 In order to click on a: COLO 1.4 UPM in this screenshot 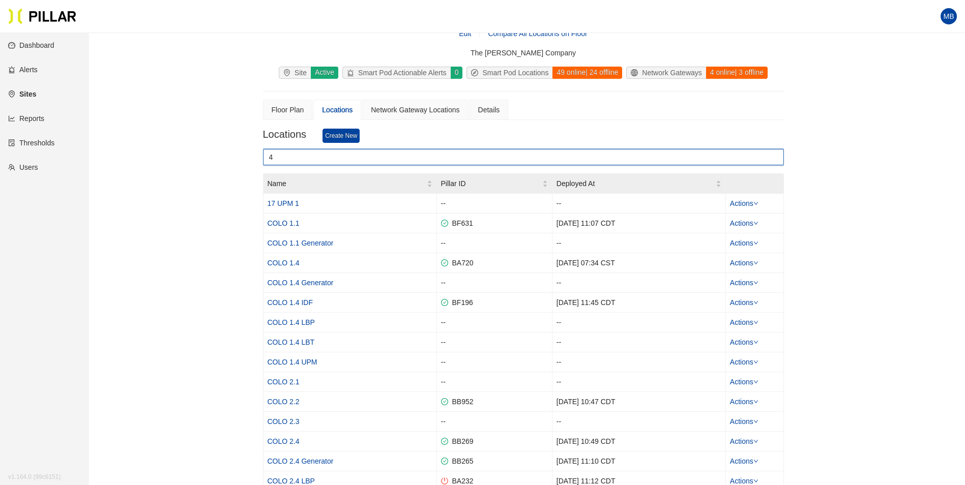, I will do `click(292, 362)`.